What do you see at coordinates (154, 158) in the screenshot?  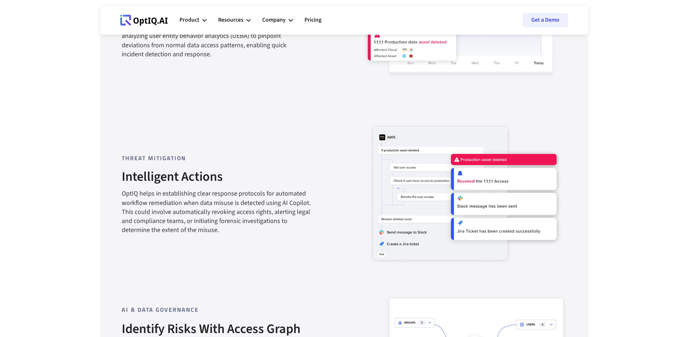 I see `strong: Threat Mitigation` at bounding box center [154, 158].